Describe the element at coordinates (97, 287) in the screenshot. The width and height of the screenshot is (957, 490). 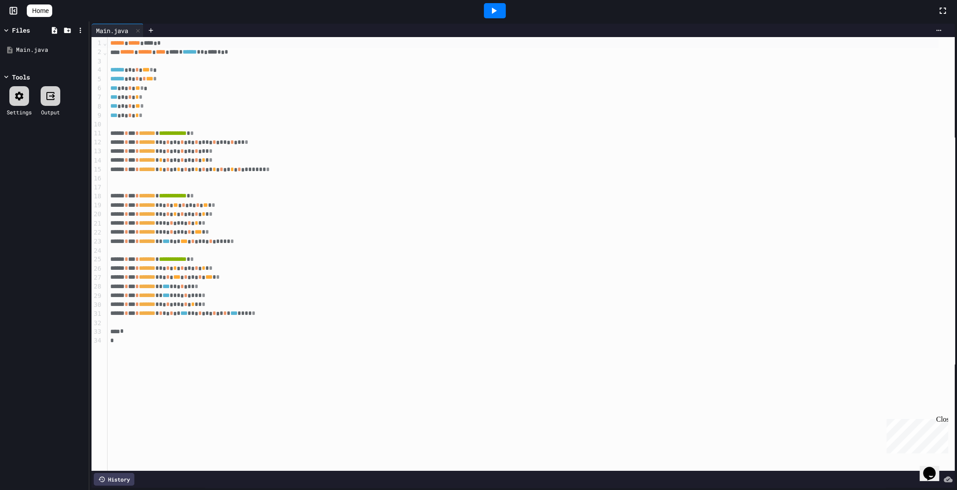
I see `div: 28` at that location.